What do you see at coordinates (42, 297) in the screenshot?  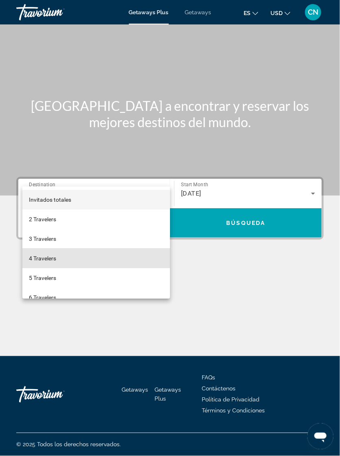 I see `span: 6 Travelers` at bounding box center [42, 297].